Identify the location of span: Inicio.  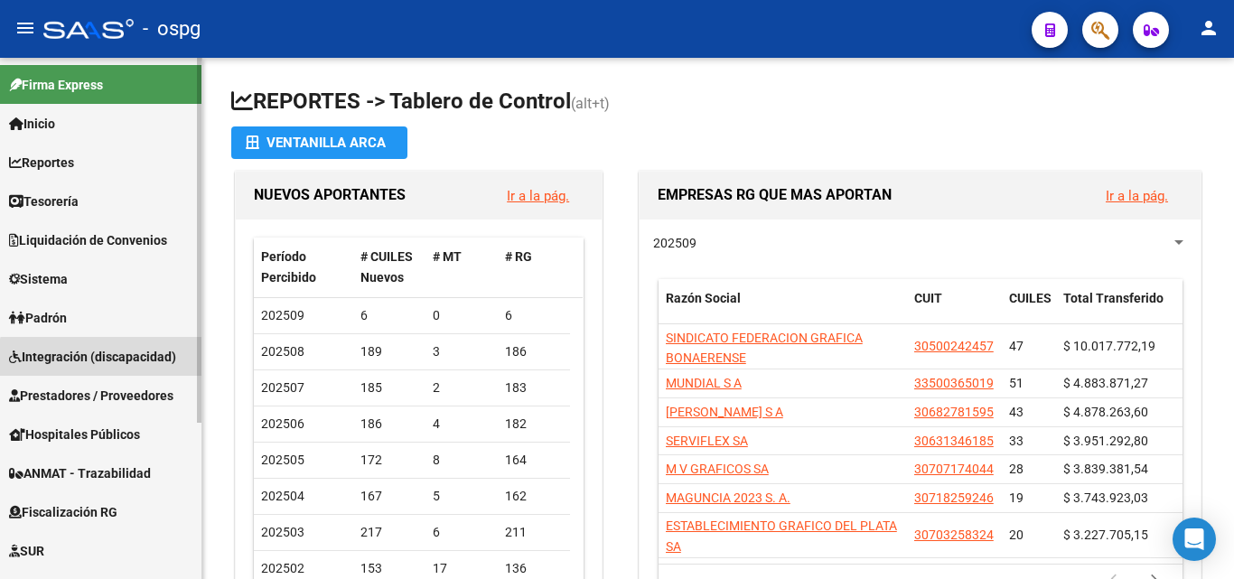
(32, 124).